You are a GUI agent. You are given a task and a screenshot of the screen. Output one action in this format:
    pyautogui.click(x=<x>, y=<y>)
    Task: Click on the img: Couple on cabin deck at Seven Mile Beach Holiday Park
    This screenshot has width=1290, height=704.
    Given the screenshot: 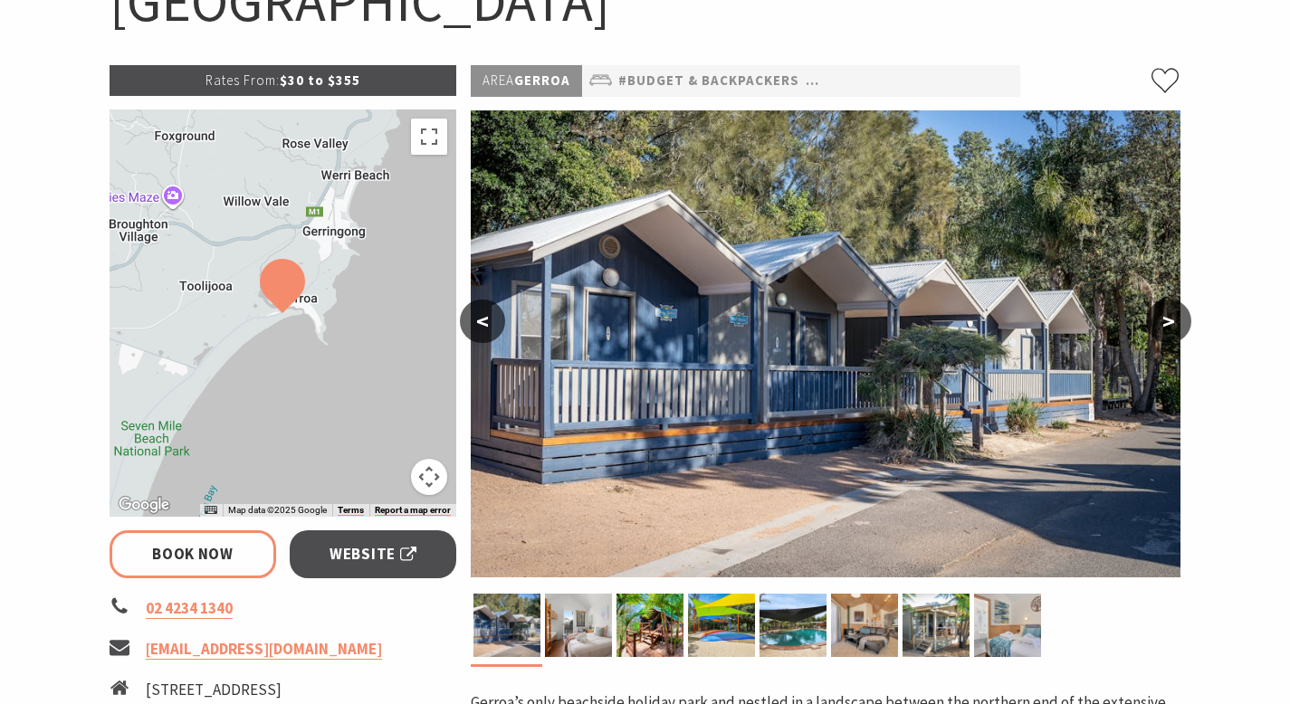 What is the action you would take?
    pyautogui.click(x=936, y=625)
    